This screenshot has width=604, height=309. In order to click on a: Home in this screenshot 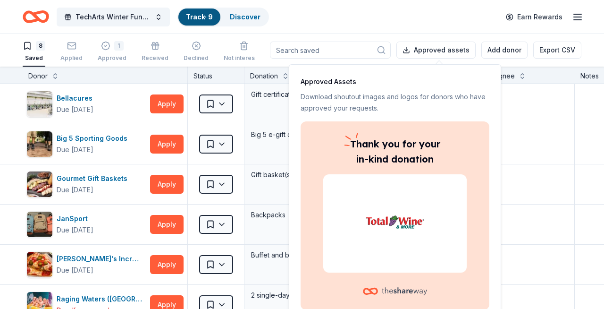, I will do `click(36, 17)`.